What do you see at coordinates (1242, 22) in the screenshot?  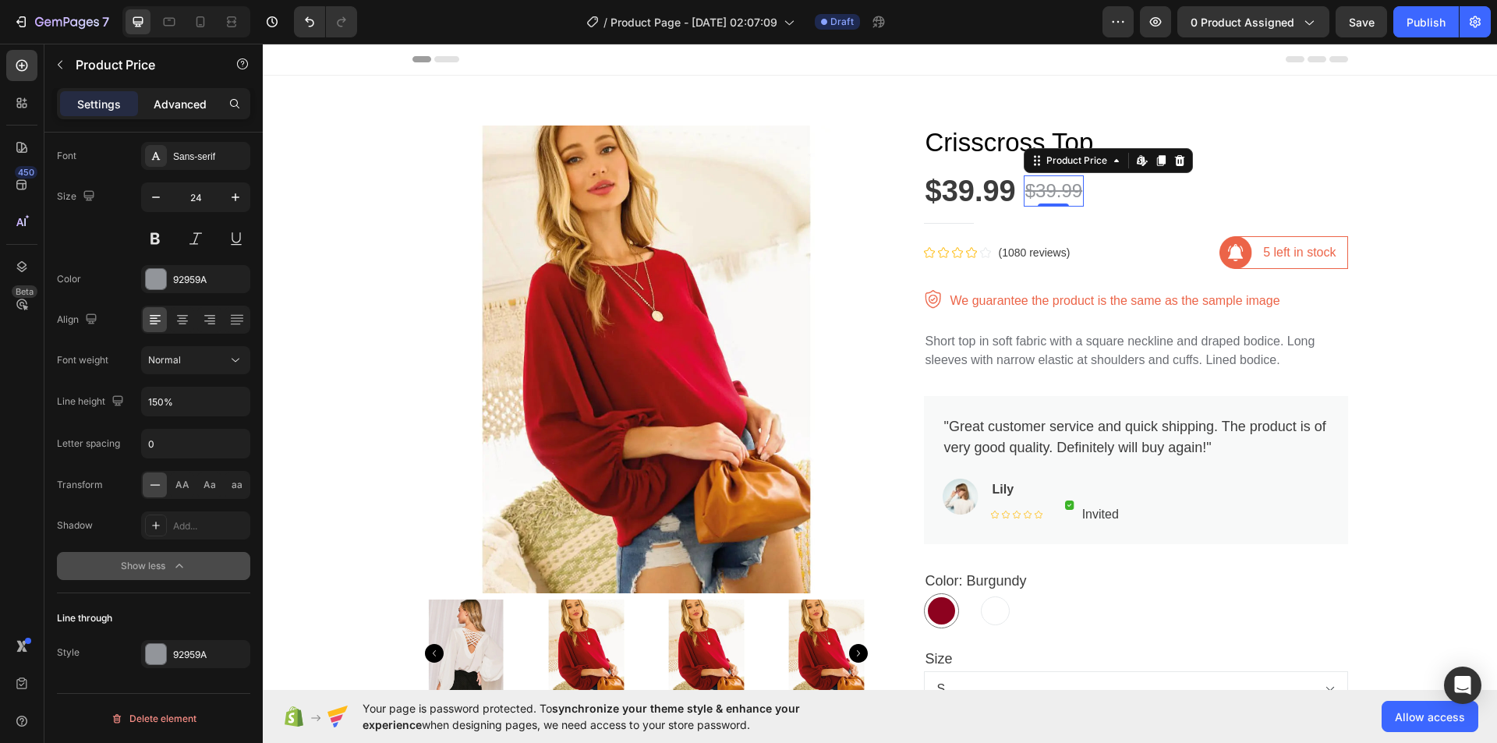 I see `span: 0 product assigned` at bounding box center [1242, 22].